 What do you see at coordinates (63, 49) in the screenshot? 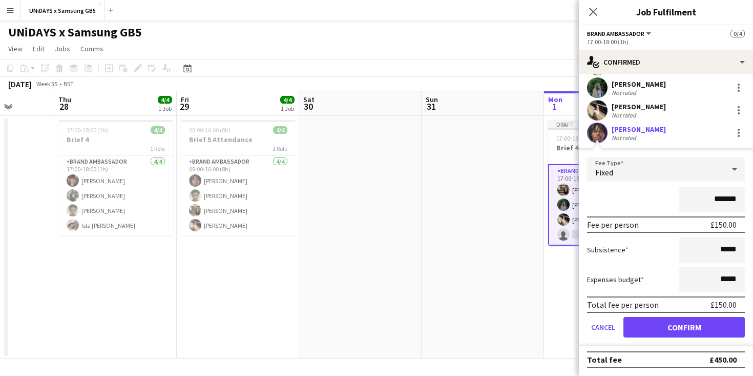
I see `span: Jobs` at bounding box center [63, 49].